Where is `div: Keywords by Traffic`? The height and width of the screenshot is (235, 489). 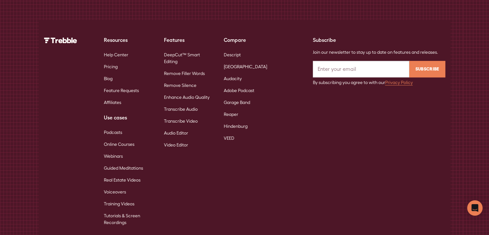 div: Keywords by Traffic is located at coordinates (90, 40).